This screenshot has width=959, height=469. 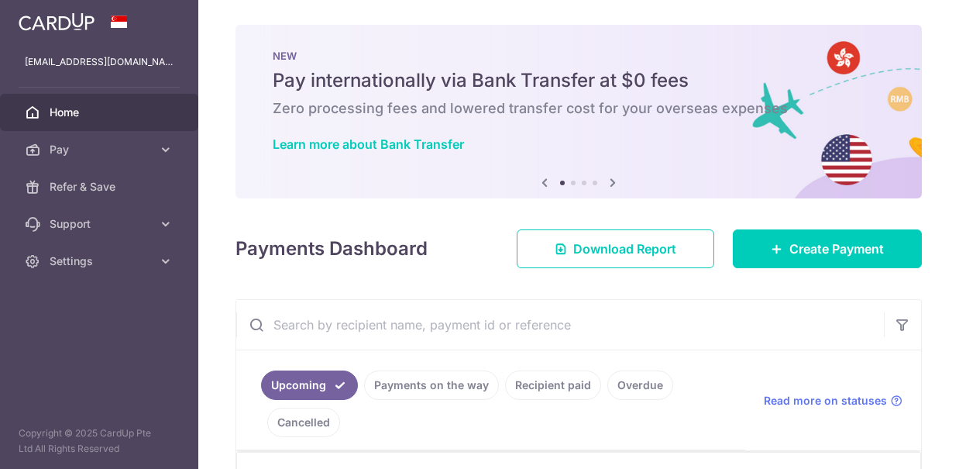 I want to click on h6: Zero processing fees and lowered transfer cost for your overseas expenses, so click(x=579, y=108).